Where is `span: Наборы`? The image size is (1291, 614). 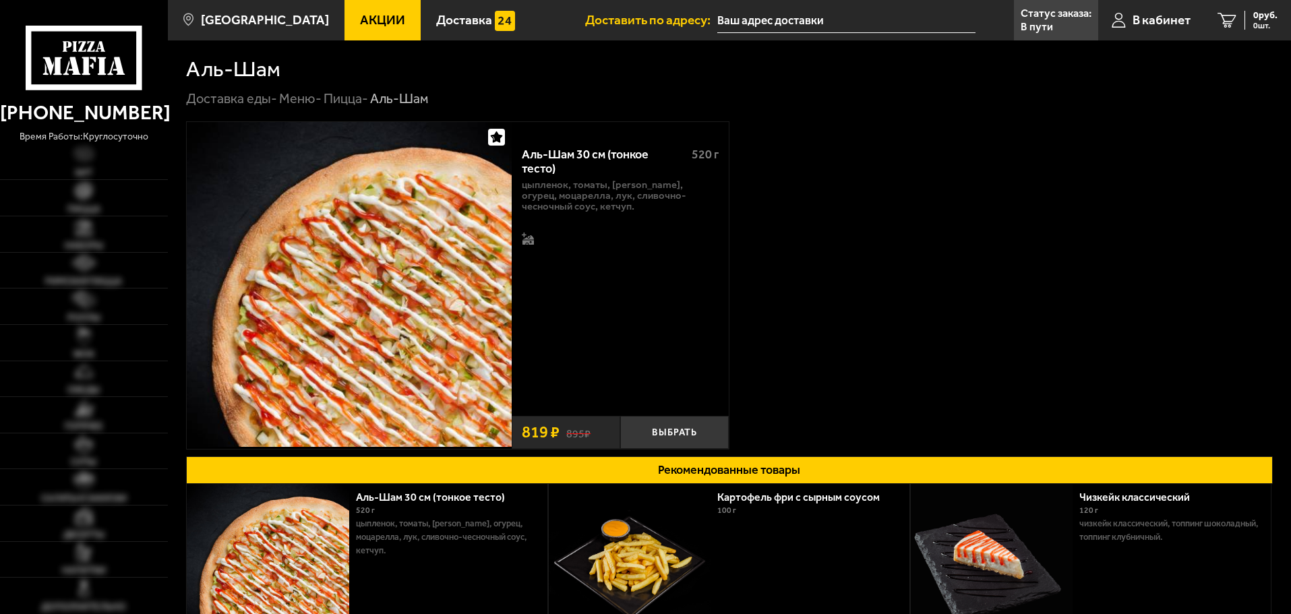
span: Наборы is located at coordinates (84, 246).